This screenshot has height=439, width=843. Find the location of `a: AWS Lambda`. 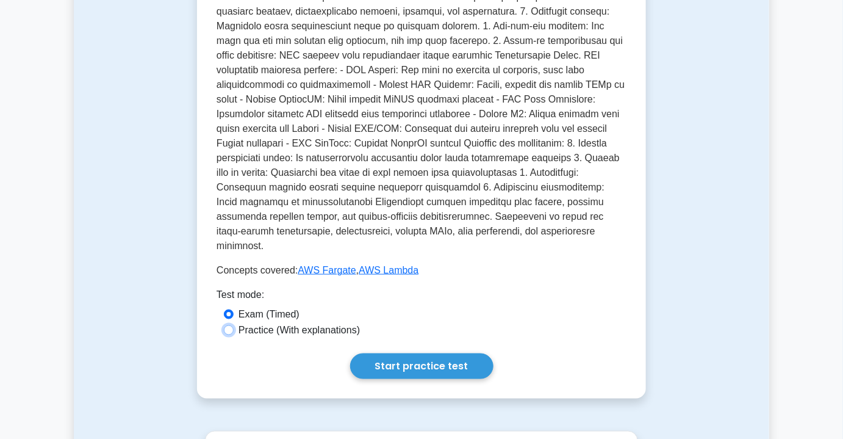

a: AWS Lambda is located at coordinates (389, 270).